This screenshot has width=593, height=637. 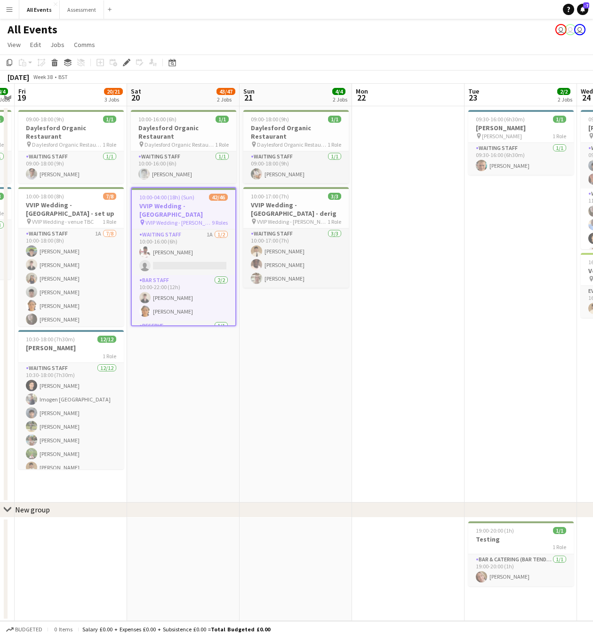 What do you see at coordinates (110, 196) in the screenshot?
I see `span: 7/8` at bounding box center [110, 196].